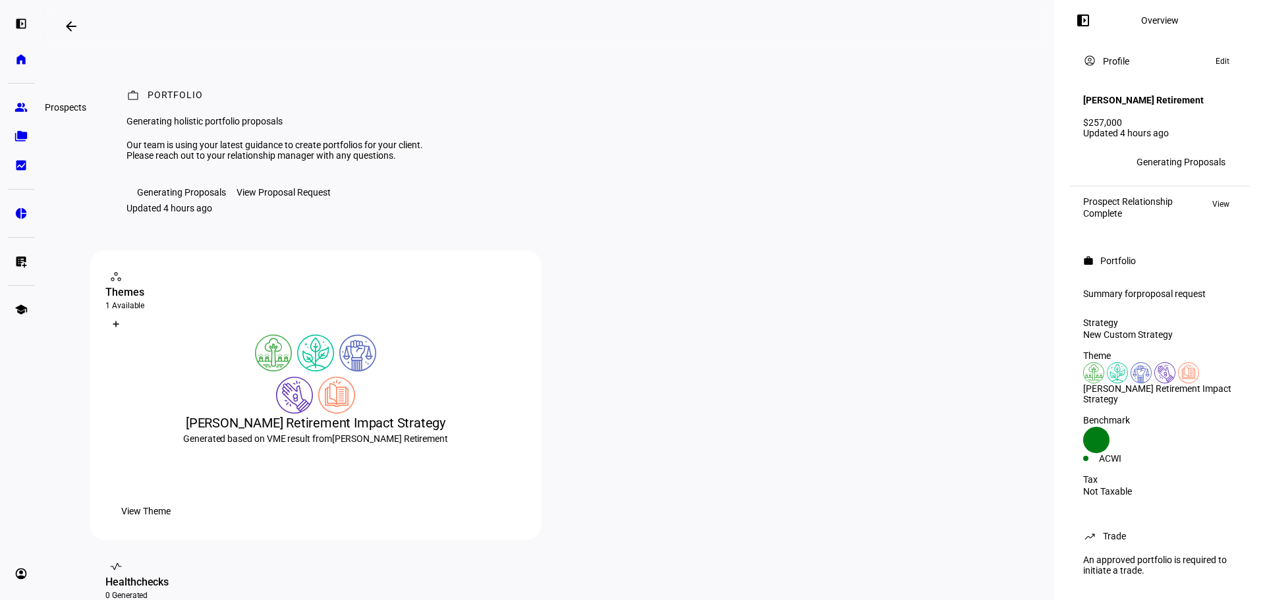  I want to click on a: bid_landscape, so click(21, 165).